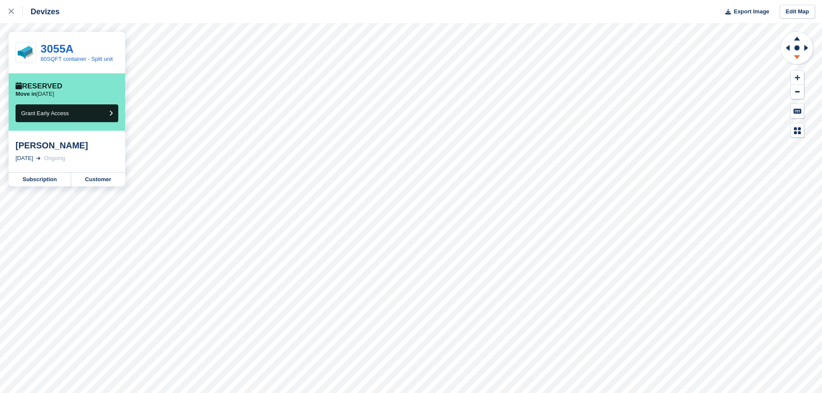 This screenshot has width=822, height=393. Describe the element at coordinates (39, 86) in the screenshot. I see `div: Reserved` at that location.